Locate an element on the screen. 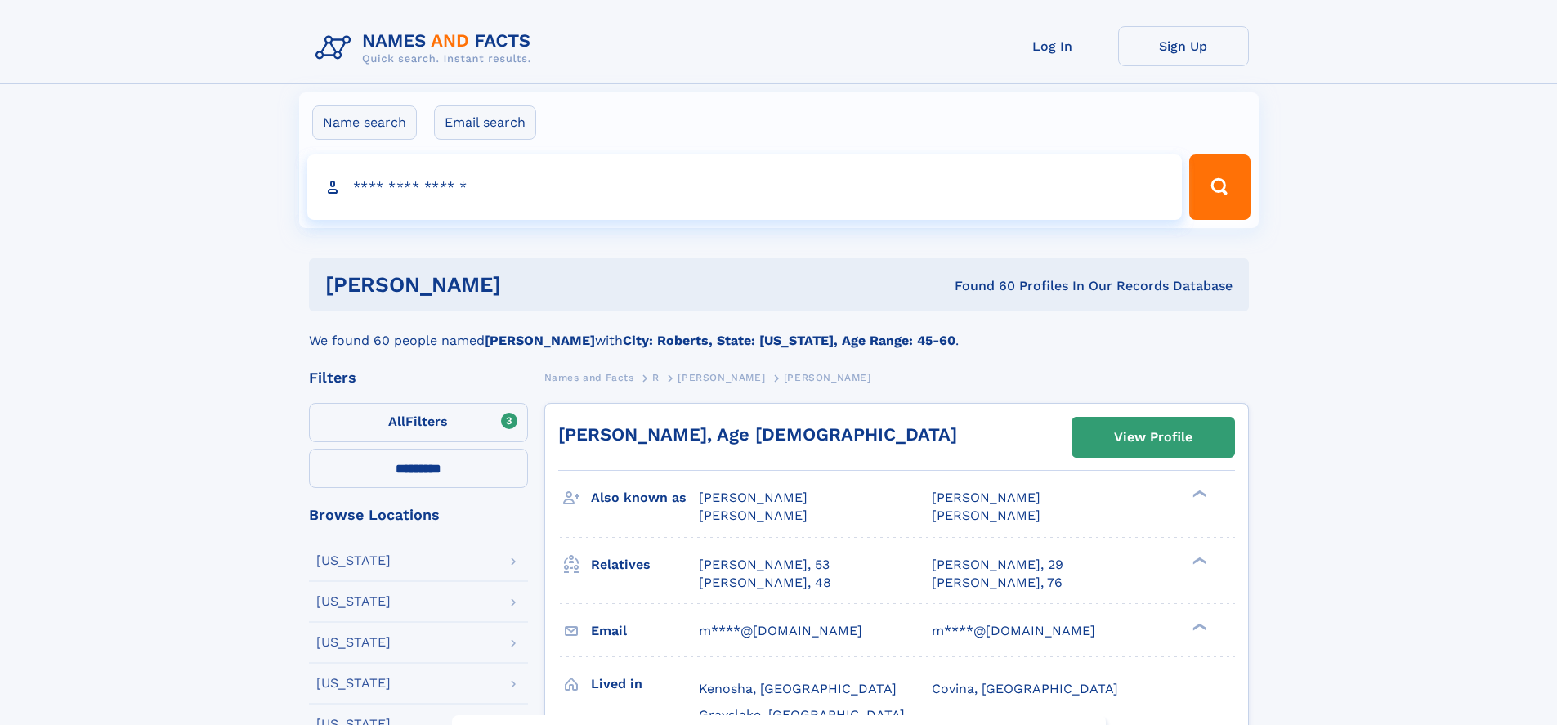  label: Filters is located at coordinates (419, 423).